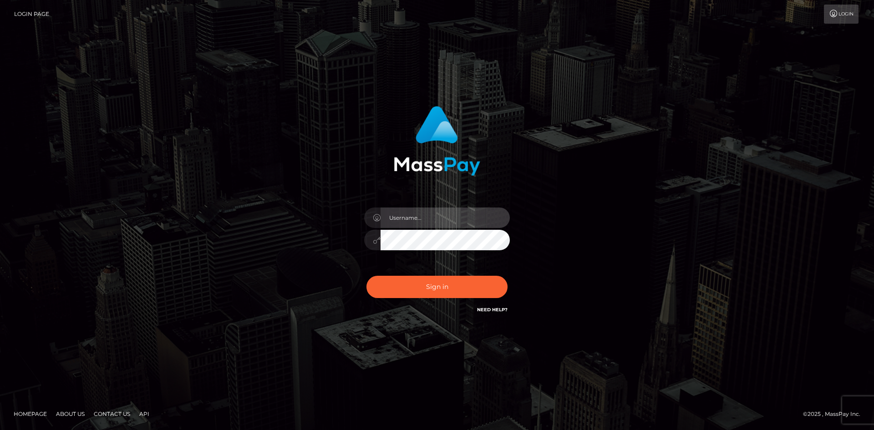  What do you see at coordinates (445, 218) in the screenshot?
I see `input: Username...` at bounding box center [445, 218].